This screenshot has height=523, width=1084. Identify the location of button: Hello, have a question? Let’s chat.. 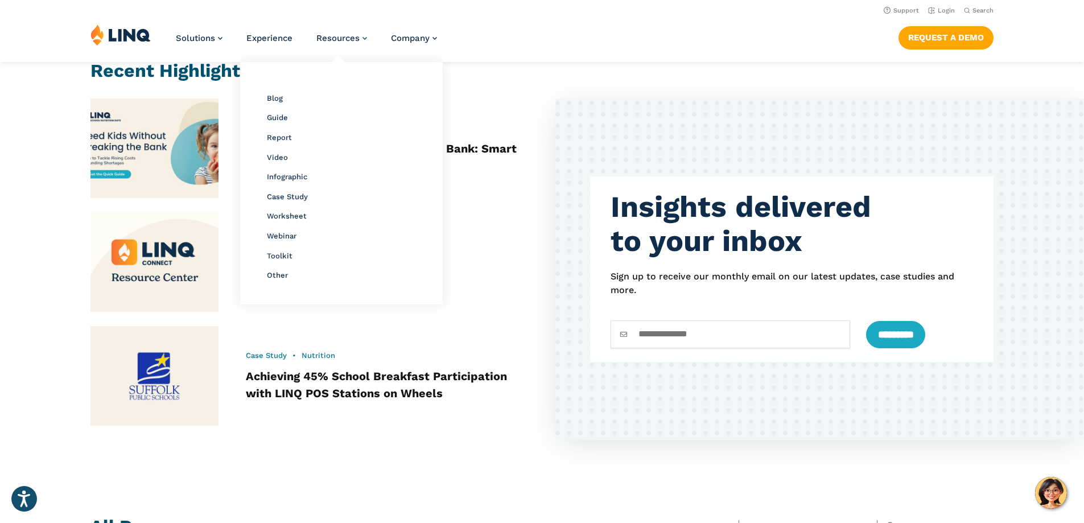
(1051, 493).